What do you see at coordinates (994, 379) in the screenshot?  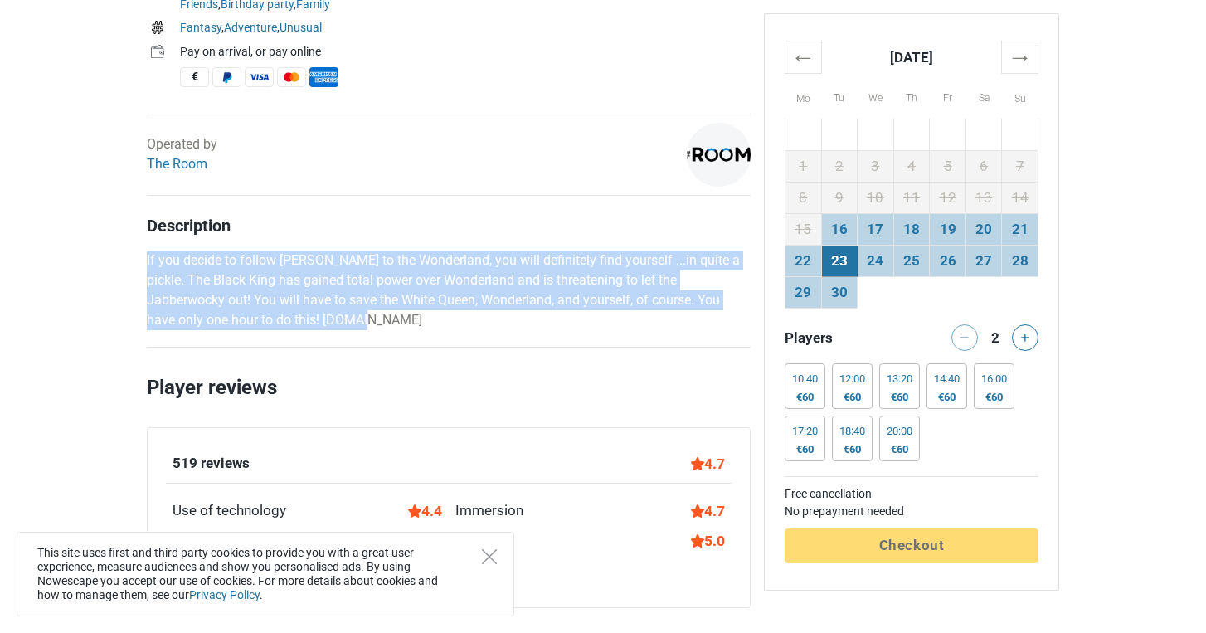 I see `div: 16:00` at bounding box center [994, 379].